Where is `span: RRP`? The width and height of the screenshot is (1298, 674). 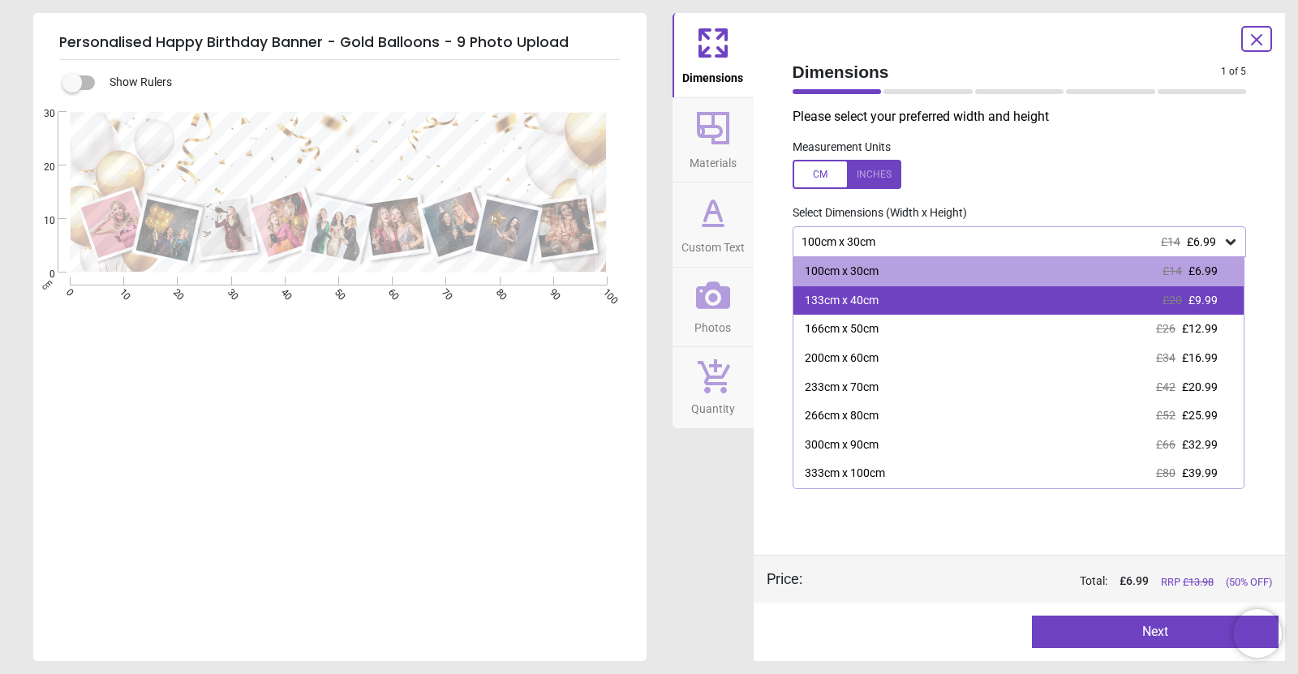
span: RRP is located at coordinates (1187, 582).